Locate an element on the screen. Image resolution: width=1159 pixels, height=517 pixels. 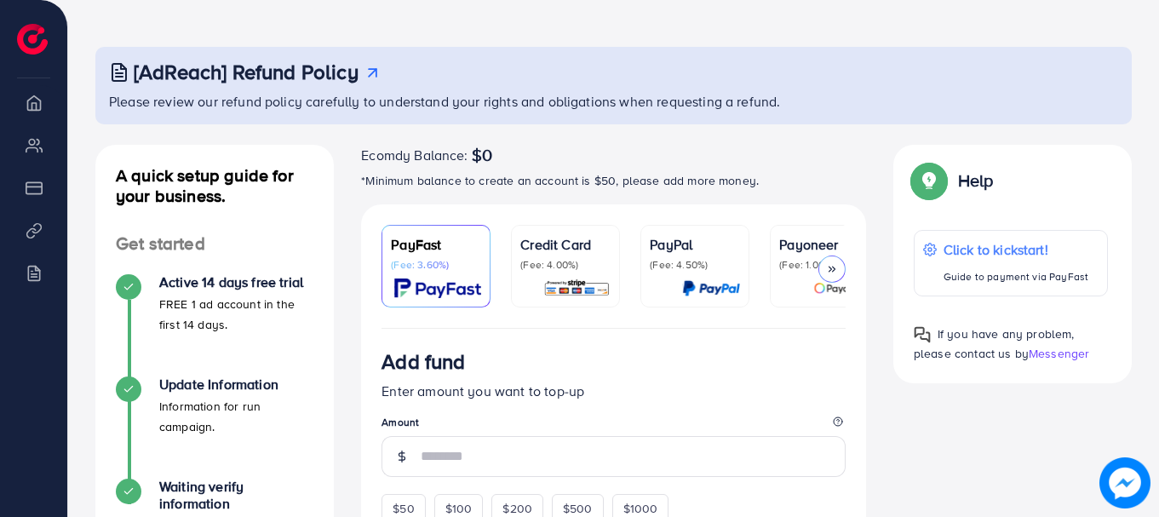
span: $1000 is located at coordinates (640, 508).